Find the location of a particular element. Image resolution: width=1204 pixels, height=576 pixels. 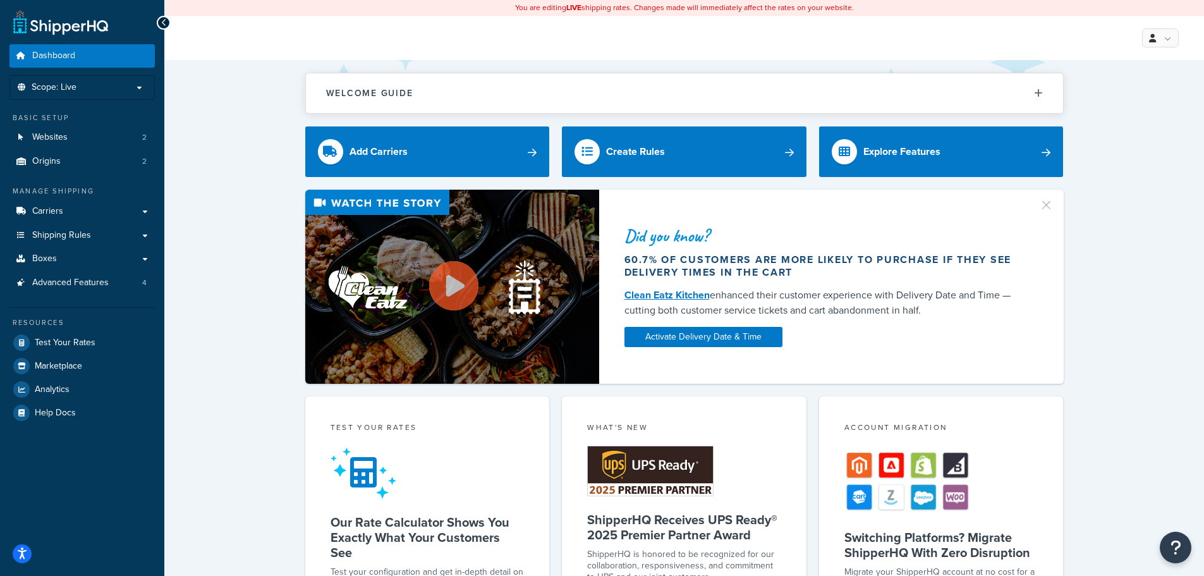

div: Basic Setup is located at coordinates (82, 118).